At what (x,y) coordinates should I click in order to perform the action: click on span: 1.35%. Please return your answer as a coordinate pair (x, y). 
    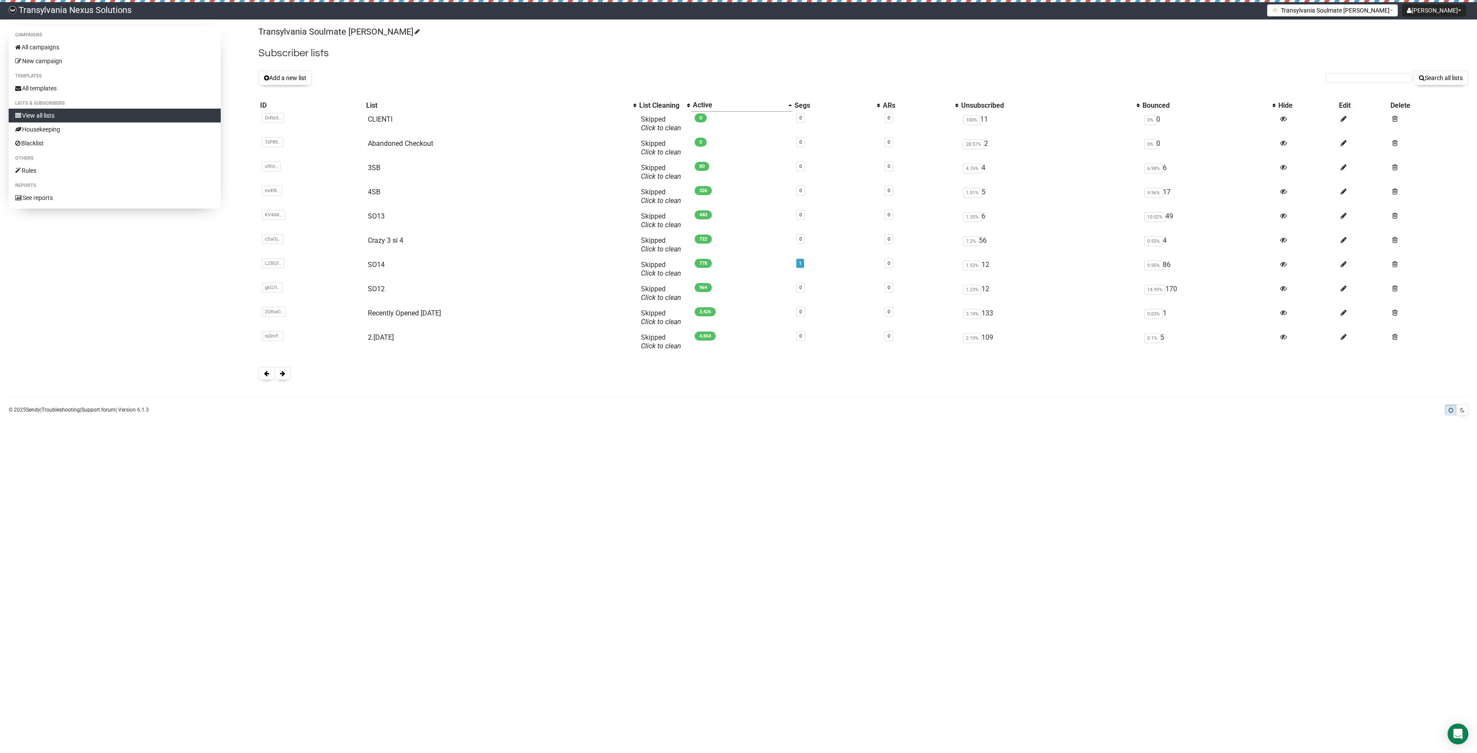
    Looking at the image, I should click on (972, 217).